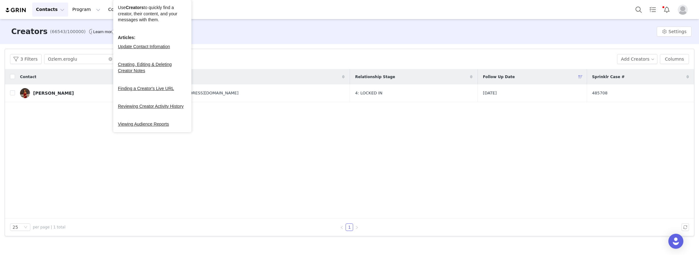 Image resolution: width=699 pixels, height=255 pixels. Describe the element at coordinates (152, 14) in the screenshot. I see `div: Use to quickly find a creator, their content, and your messages with them.` at that location.